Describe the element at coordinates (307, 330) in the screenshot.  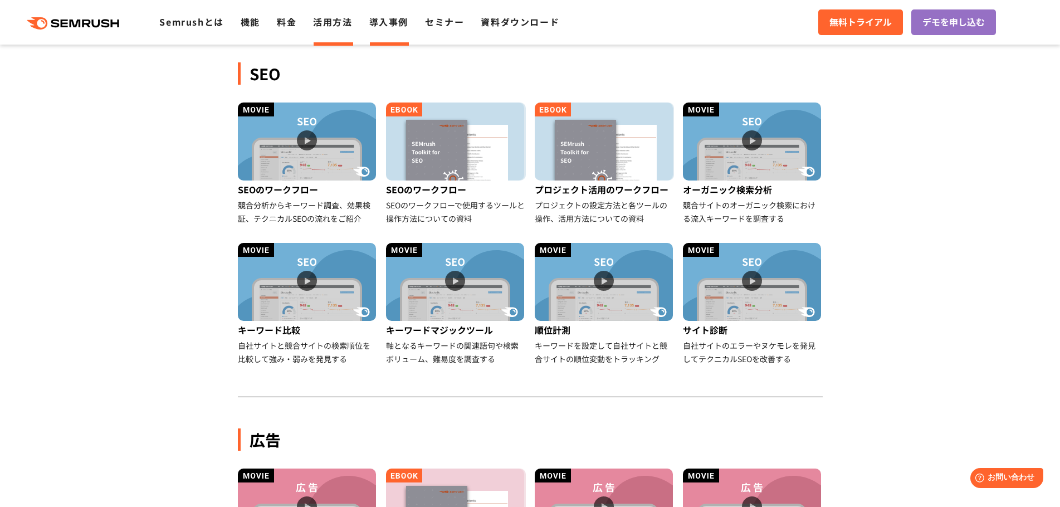
I see `div: キーワード比較` at that location.